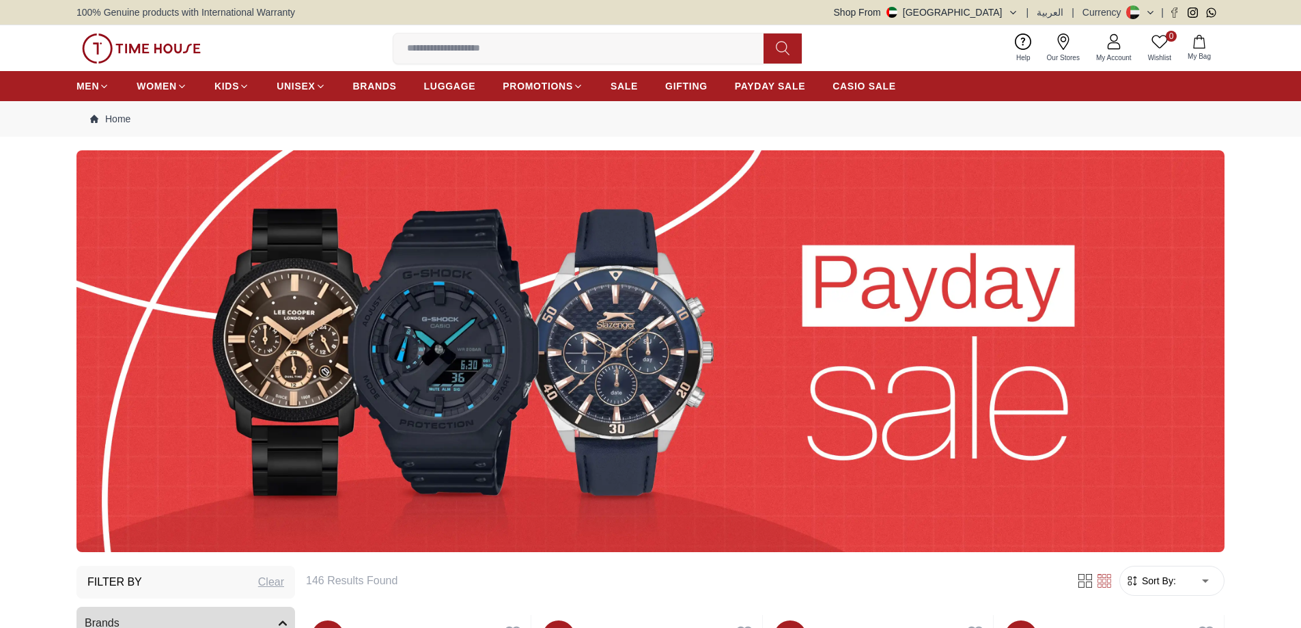 This screenshot has width=1301, height=628. Describe the element at coordinates (1211, 12) in the screenshot. I see `a: Whatsapp` at that location.